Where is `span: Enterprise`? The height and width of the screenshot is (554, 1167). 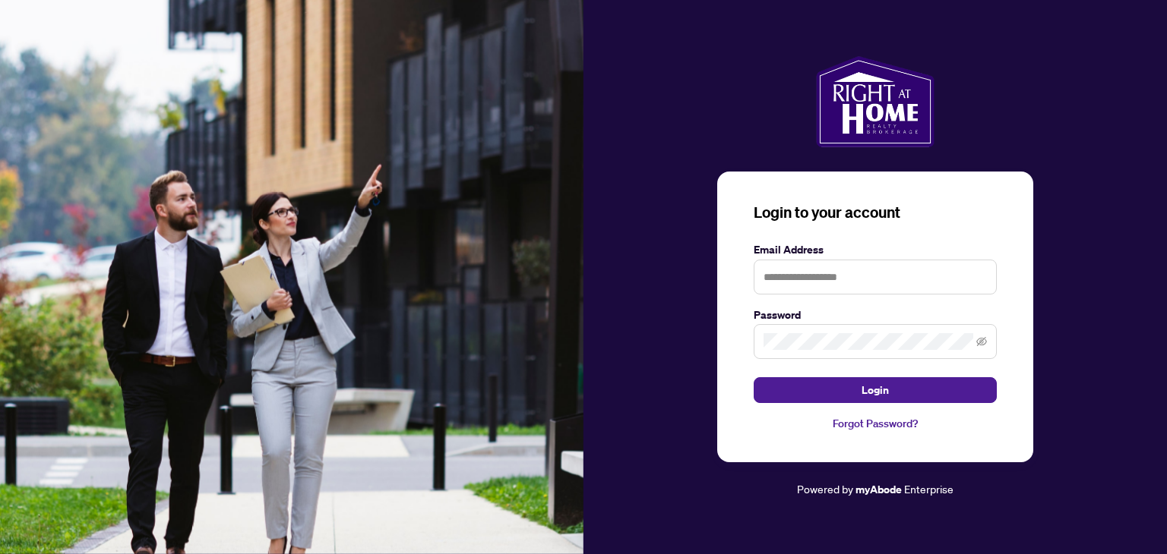
span: Enterprise is located at coordinates (928, 489).